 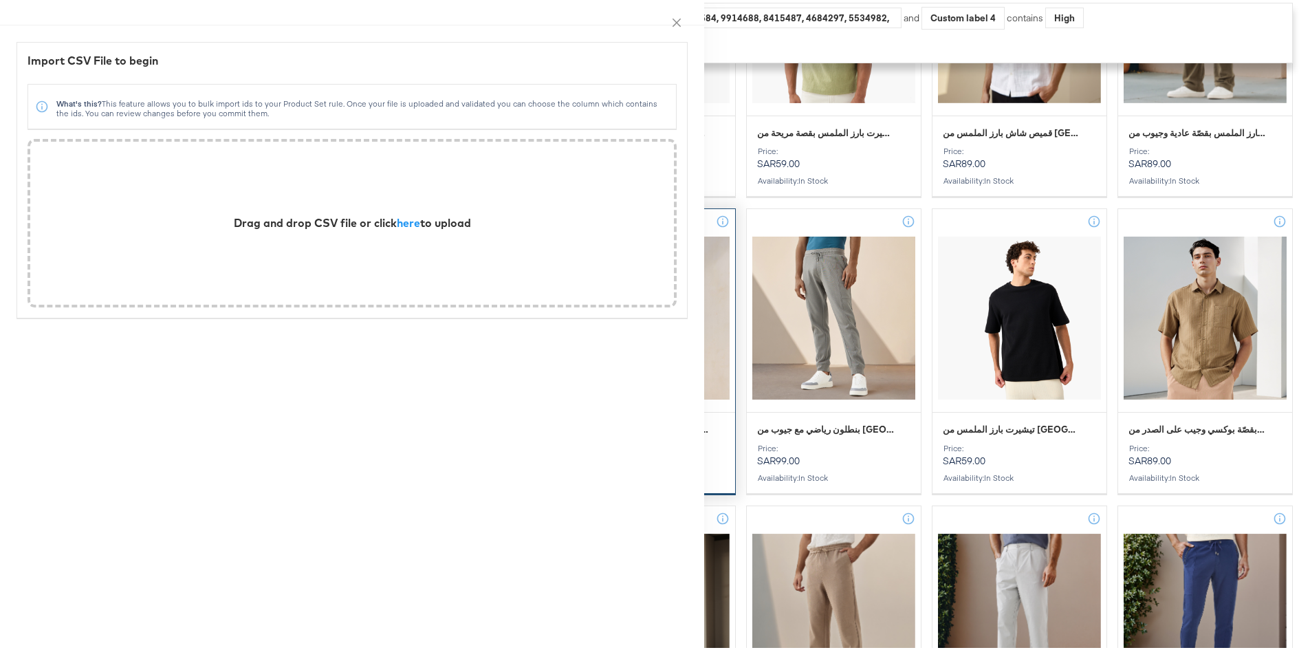 What do you see at coordinates (79, 100) in the screenshot?
I see `strong: What's this?` at bounding box center [79, 100].